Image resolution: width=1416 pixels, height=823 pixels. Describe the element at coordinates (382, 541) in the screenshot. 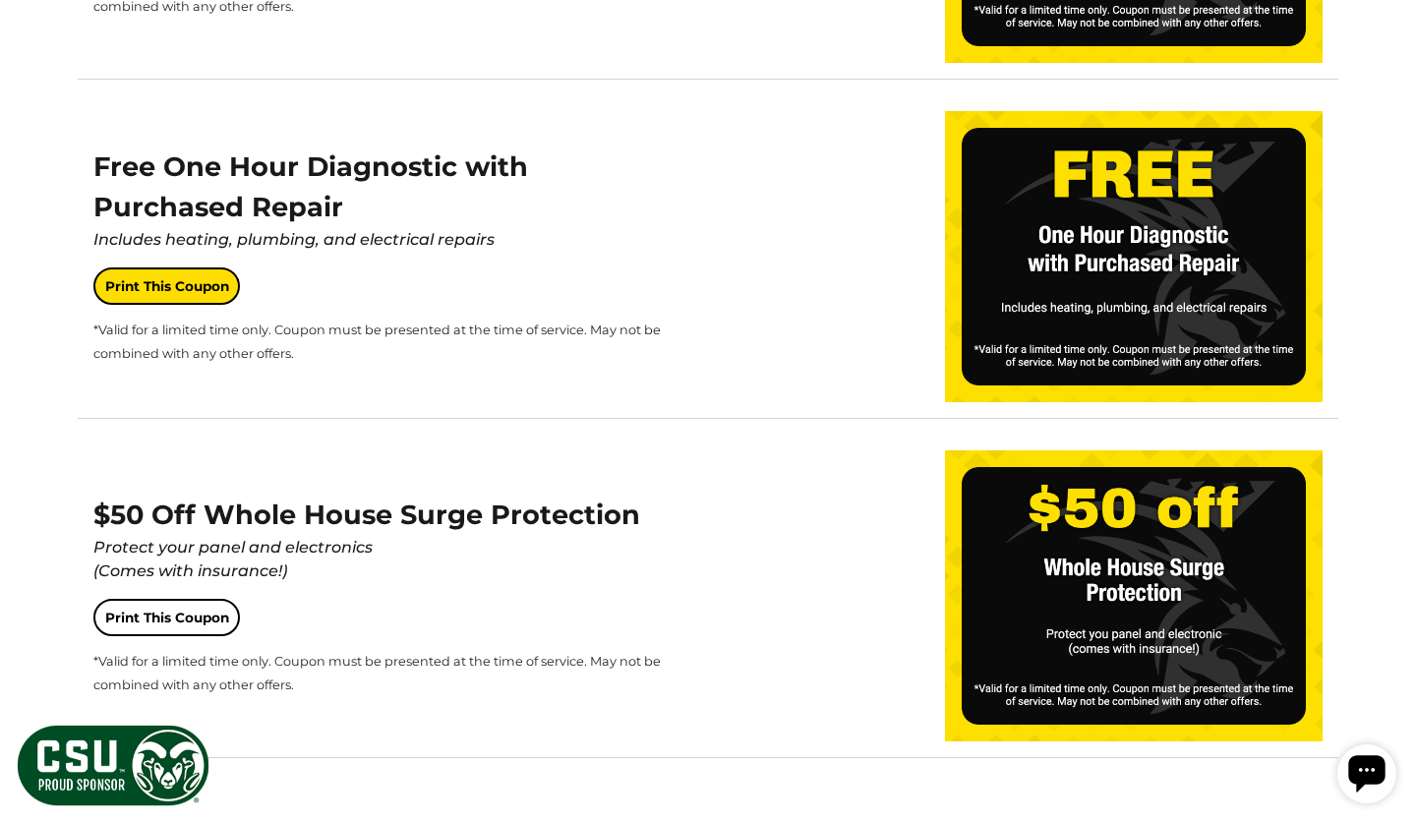

I see `span: $50 Off Whole House Surge Protection` at that location.